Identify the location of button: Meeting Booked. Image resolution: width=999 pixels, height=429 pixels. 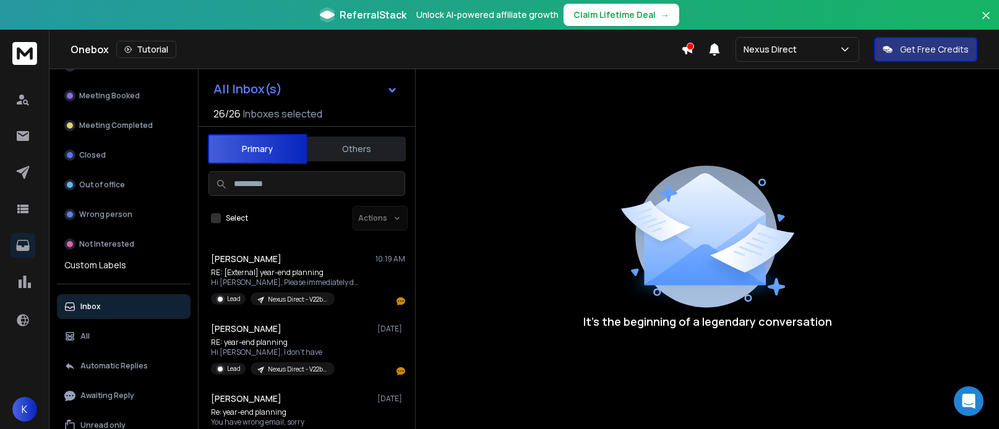
(124, 96).